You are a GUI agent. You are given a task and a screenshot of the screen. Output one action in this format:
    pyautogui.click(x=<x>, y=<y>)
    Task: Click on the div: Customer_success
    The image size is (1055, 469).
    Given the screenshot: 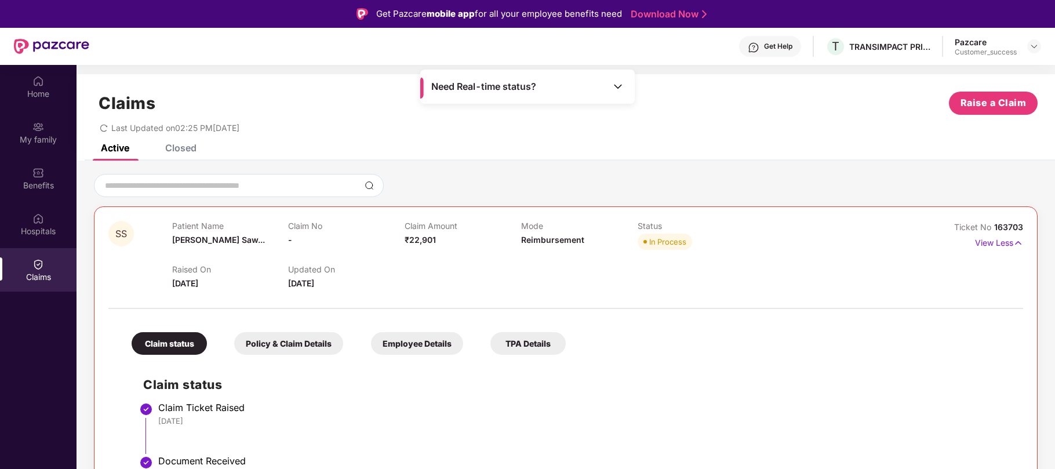 What is the action you would take?
    pyautogui.click(x=985, y=52)
    